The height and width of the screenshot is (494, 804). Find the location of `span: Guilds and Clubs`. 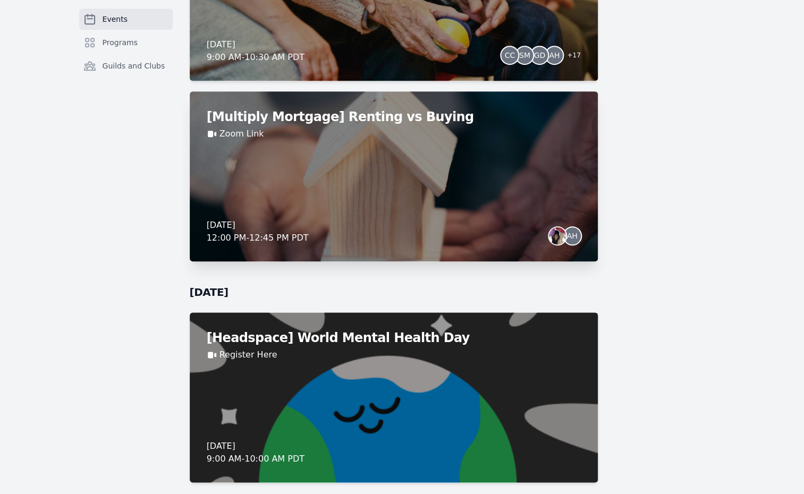

span: Guilds and Clubs is located at coordinates (134, 66).